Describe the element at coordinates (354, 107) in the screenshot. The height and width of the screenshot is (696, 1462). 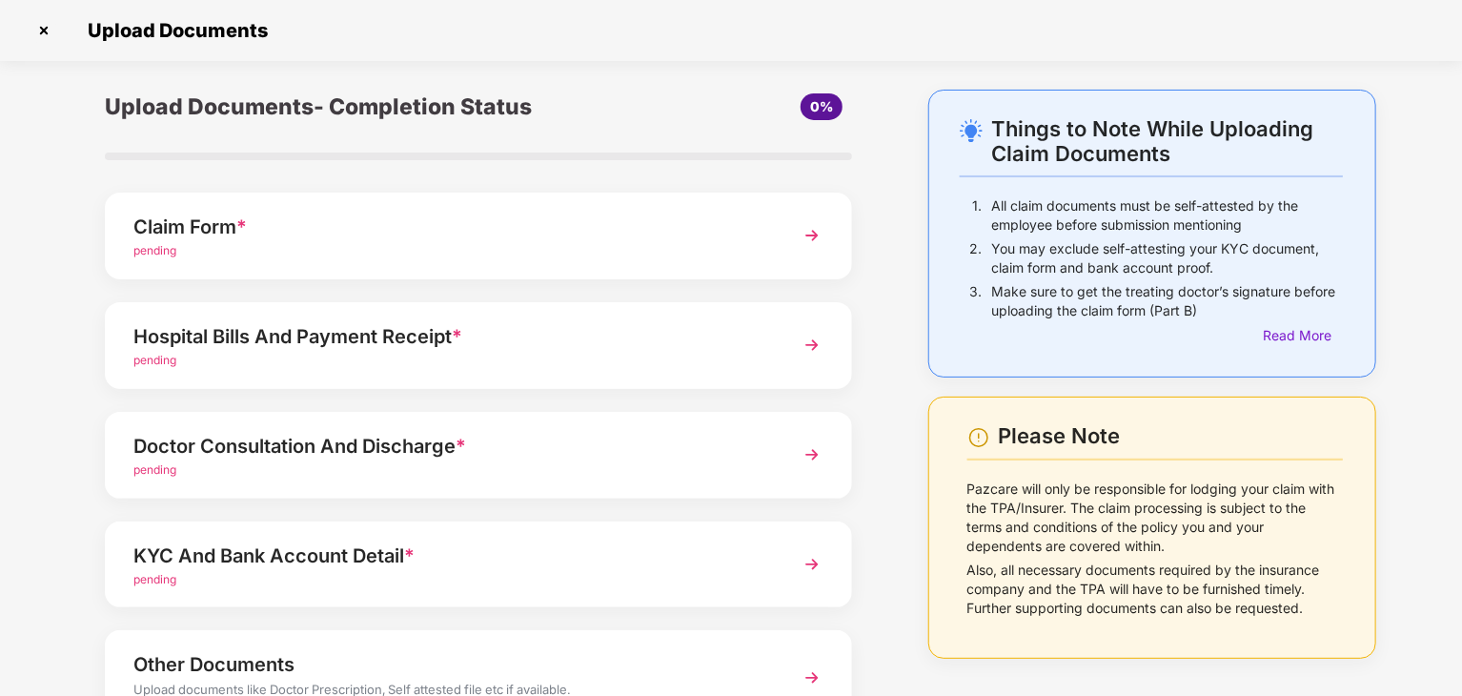
I see `div: Upload Documents- Completion Status` at that location.